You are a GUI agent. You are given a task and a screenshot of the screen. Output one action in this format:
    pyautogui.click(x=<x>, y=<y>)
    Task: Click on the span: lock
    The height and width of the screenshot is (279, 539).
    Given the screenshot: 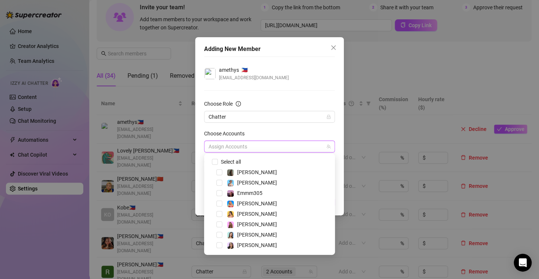 What is the action you would take?
    pyautogui.click(x=328, y=117)
    